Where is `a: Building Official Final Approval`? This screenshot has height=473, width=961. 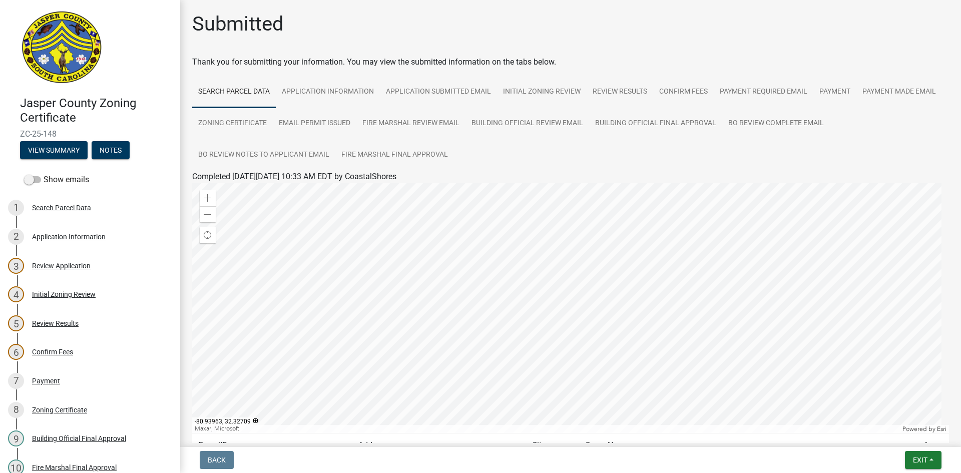 a: Building Official Final Approval is located at coordinates (655, 124).